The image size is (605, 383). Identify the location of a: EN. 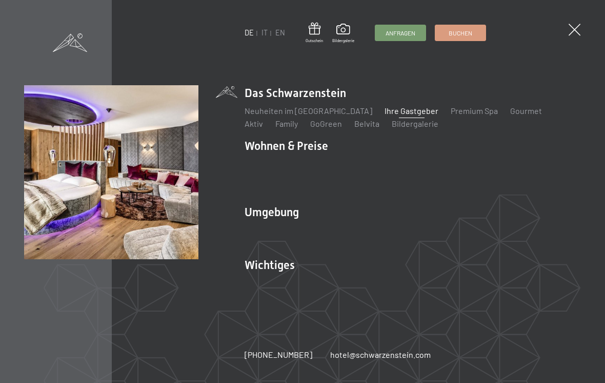
(280, 32).